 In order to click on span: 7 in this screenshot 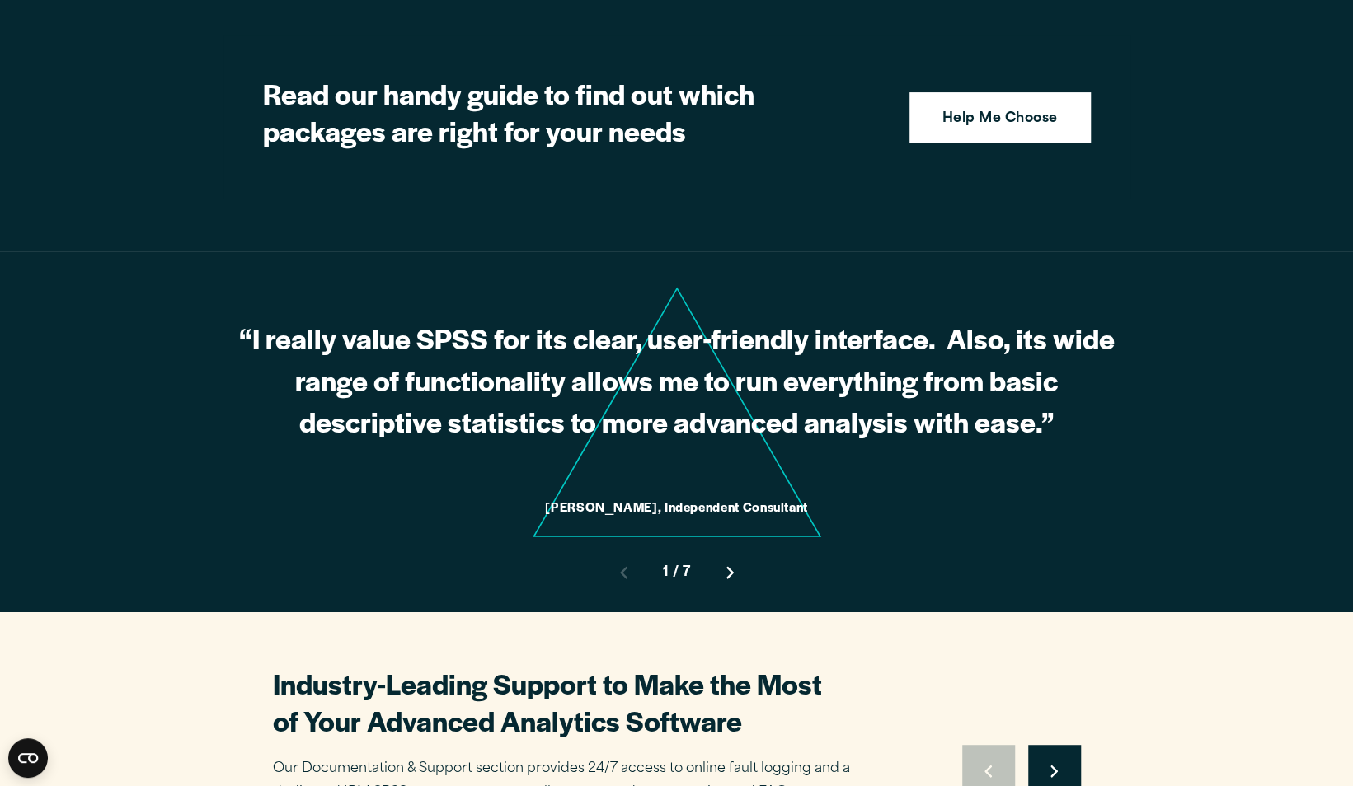, I will do `click(686, 573)`.